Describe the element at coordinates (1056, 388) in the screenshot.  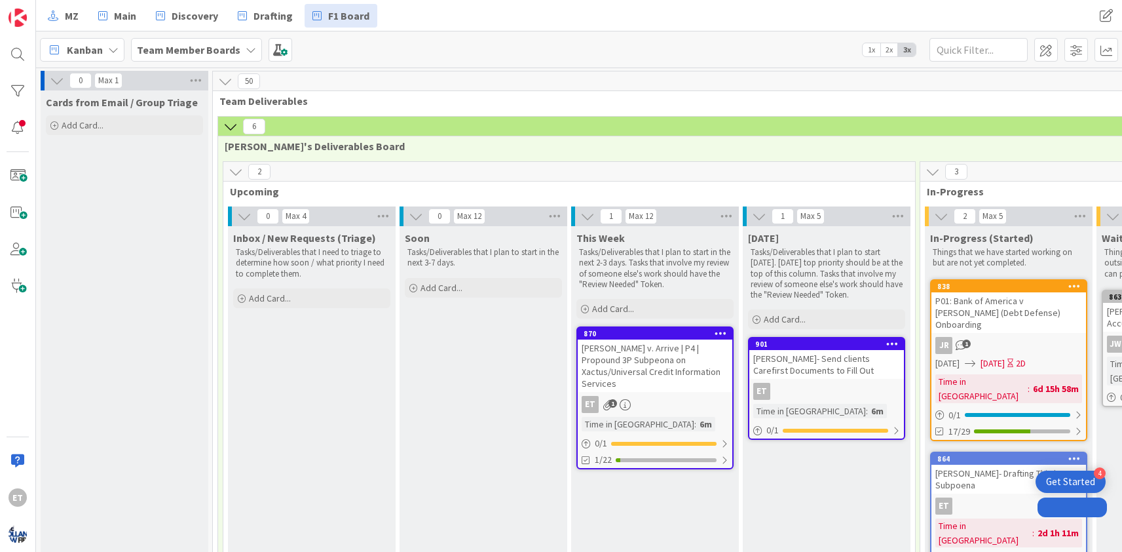
I see `div: 6d 15h 58m` at that location.